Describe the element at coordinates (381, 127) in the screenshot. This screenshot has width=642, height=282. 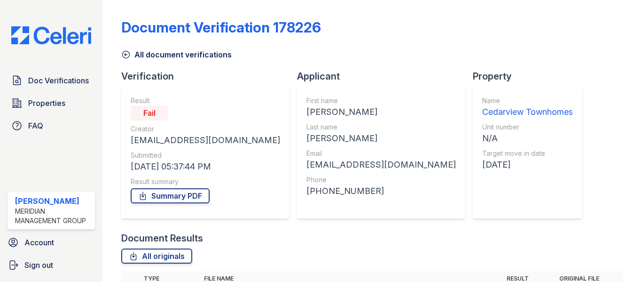
I see `div: Last name` at that location.